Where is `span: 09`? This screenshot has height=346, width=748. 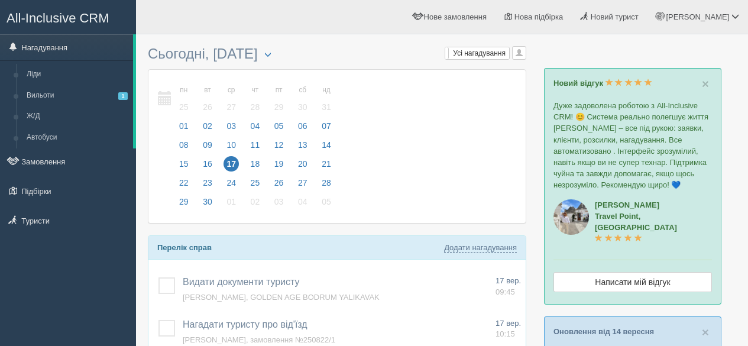 span: 09 is located at coordinates (208, 145).